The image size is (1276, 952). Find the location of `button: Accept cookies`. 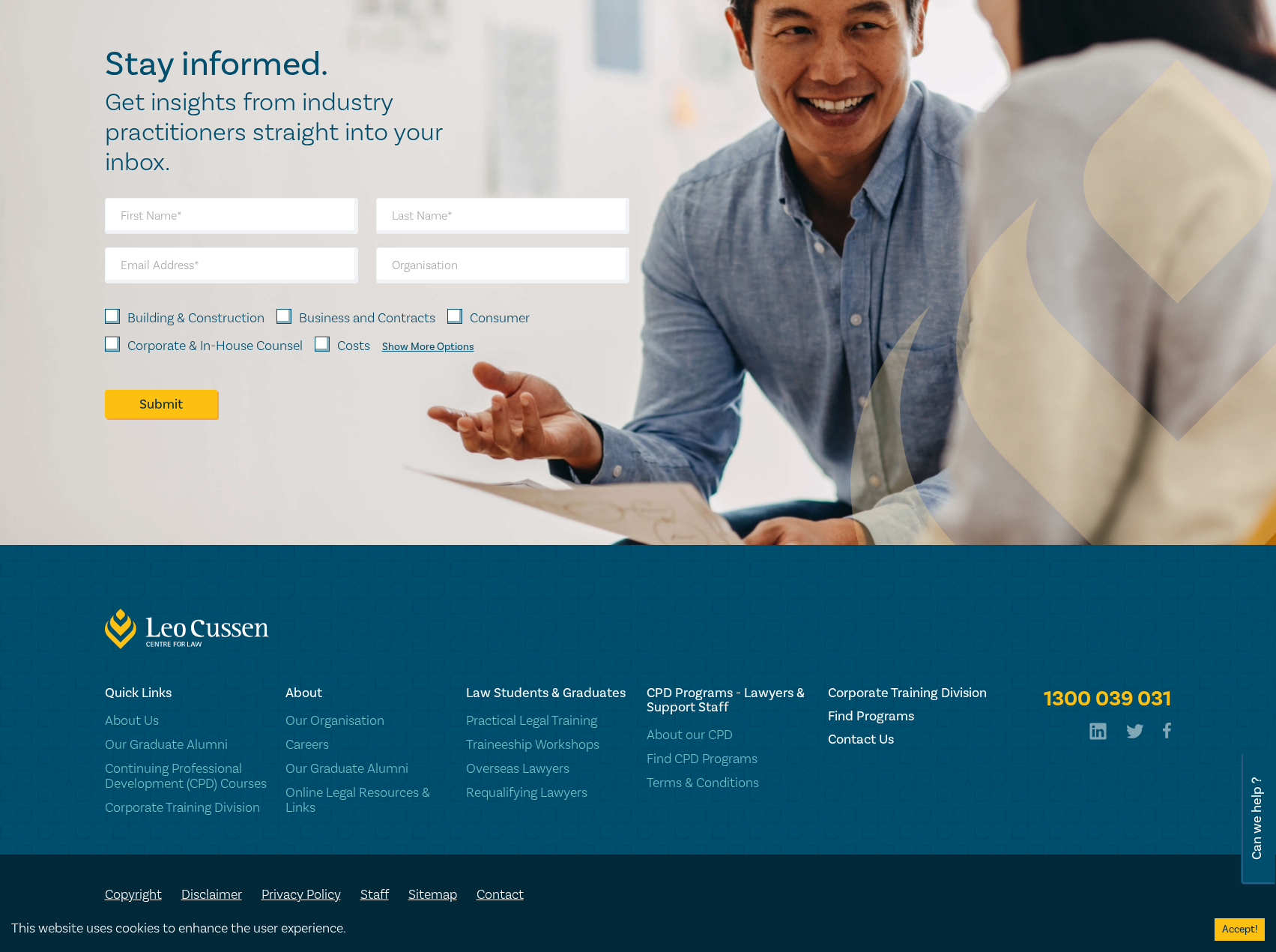

button: Accept cookies is located at coordinates (1240, 930).